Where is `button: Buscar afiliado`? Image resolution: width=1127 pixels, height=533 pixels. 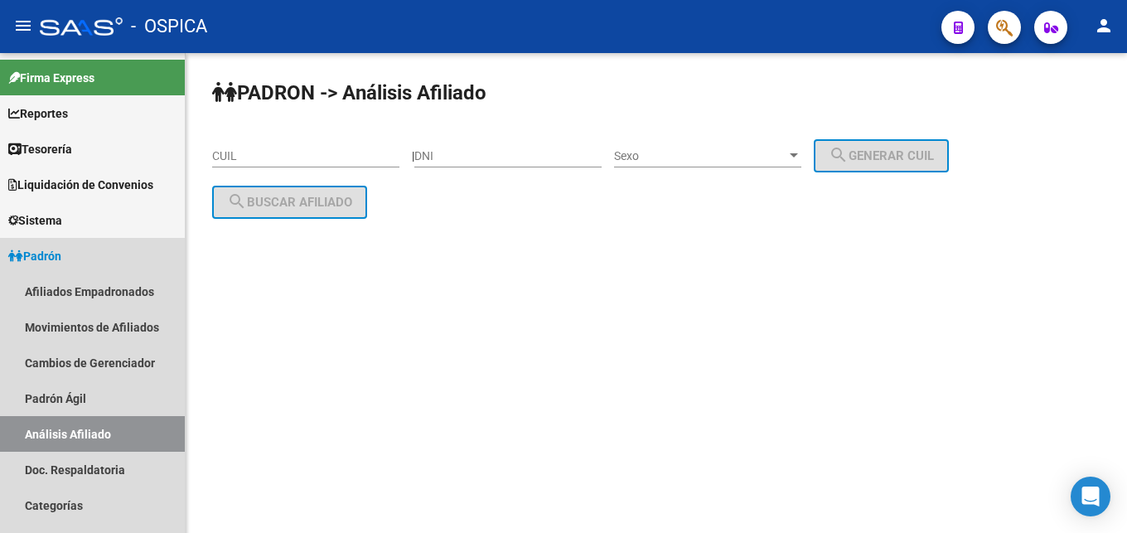
button: Buscar afiliado is located at coordinates (289, 202).